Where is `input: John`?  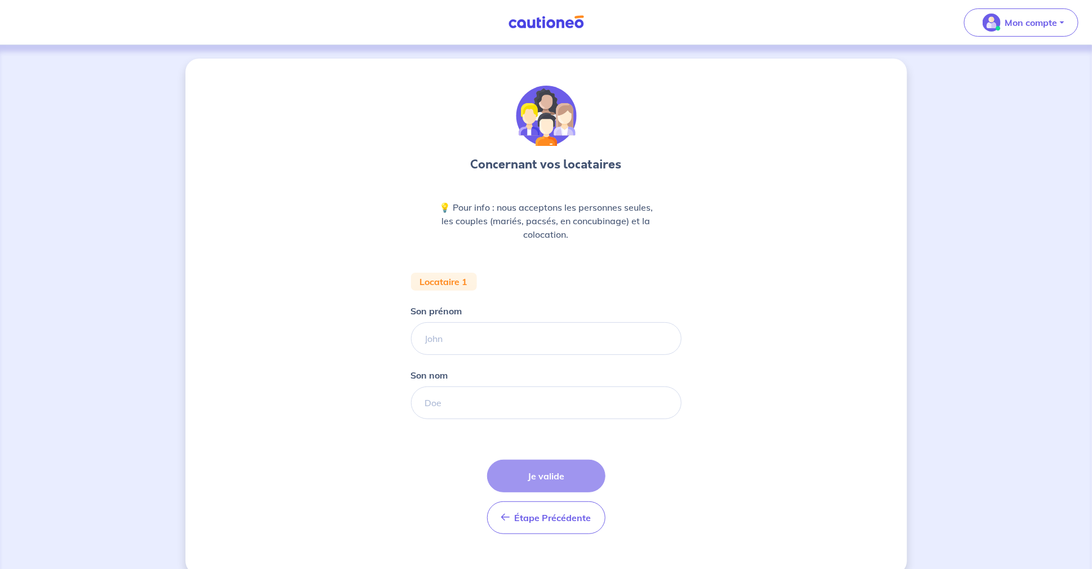 input: John is located at coordinates (546, 339).